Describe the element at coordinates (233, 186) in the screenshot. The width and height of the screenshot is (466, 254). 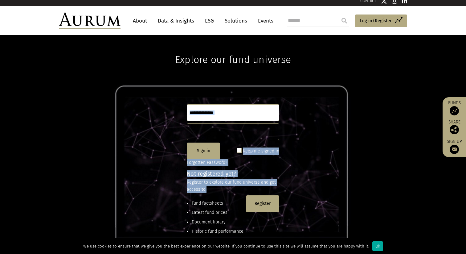
I see `p: Register to explore our fund universe and get access to:` at that location.